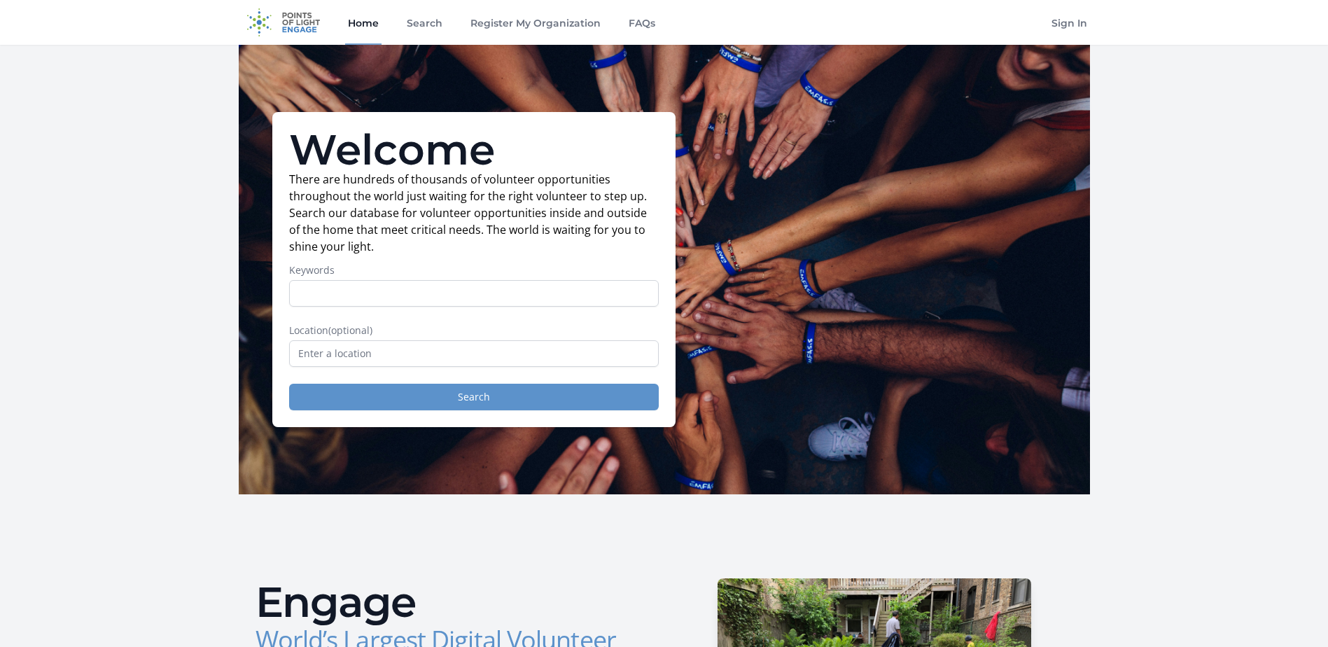 The height and width of the screenshot is (647, 1328). What do you see at coordinates (350, 330) in the screenshot?
I see `span: (optional)` at bounding box center [350, 330].